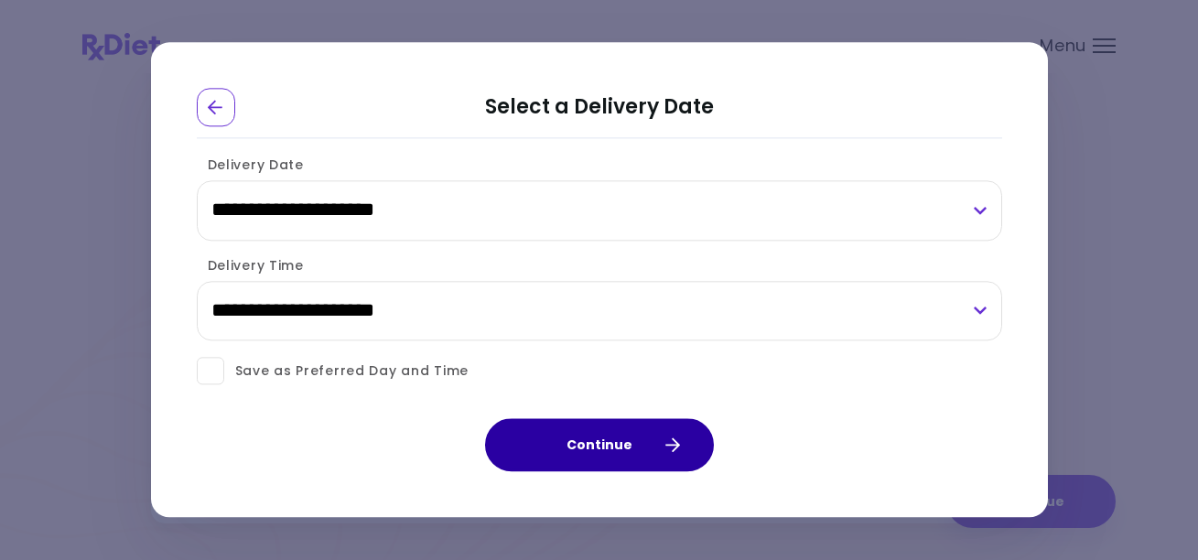  I want to click on label: Delivery Time, so click(250, 265).